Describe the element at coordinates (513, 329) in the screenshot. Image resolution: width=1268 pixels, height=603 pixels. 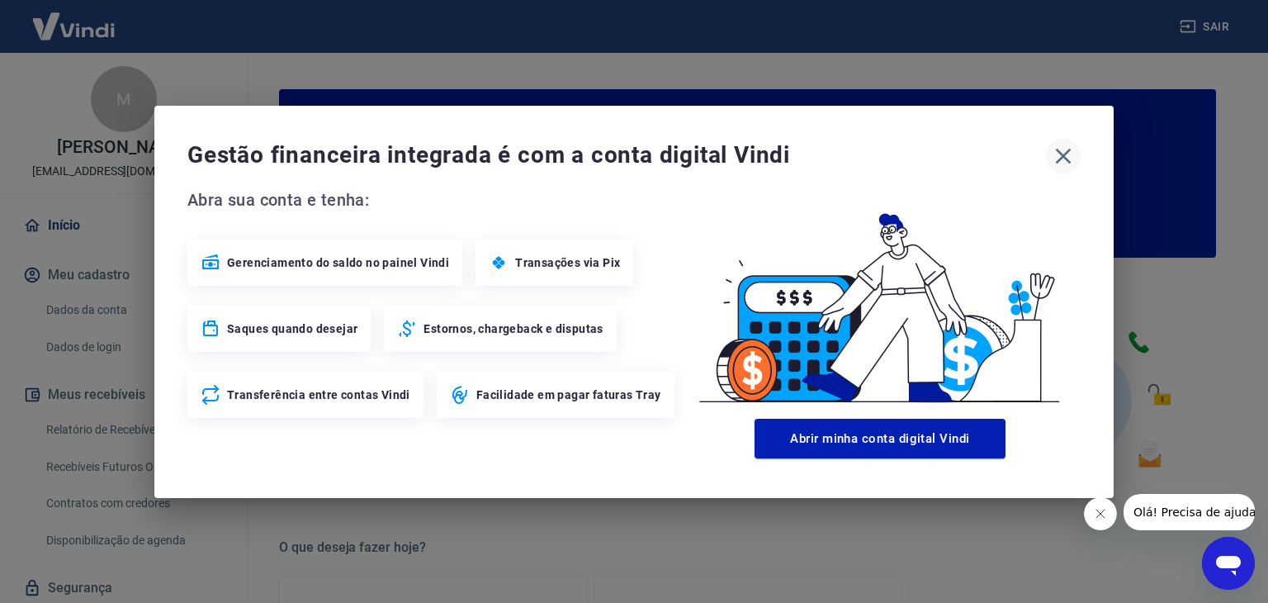
I see `span: Estornos, chargeback e disputas` at that location.